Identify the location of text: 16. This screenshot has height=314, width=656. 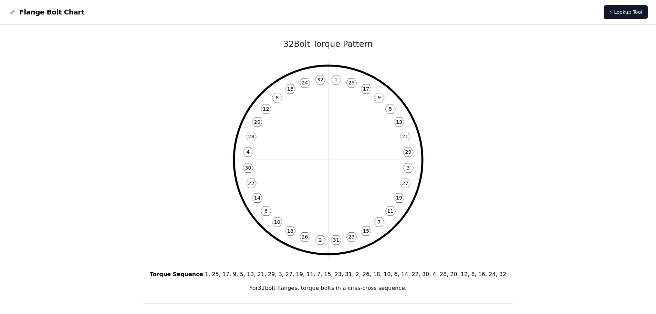
(290, 88).